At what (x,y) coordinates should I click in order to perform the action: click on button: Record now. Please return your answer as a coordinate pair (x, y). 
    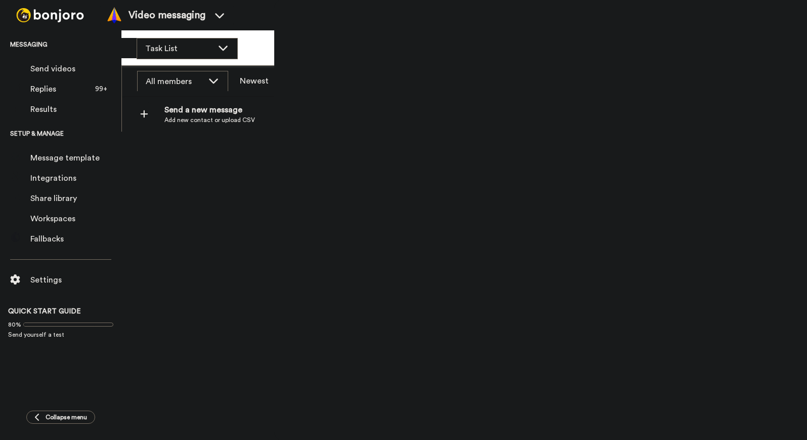
    Looking at the image, I should click on (512, 348).